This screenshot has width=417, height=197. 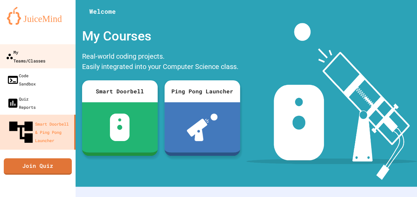 I want to click on div: Smart Doorbell, so click(x=120, y=91).